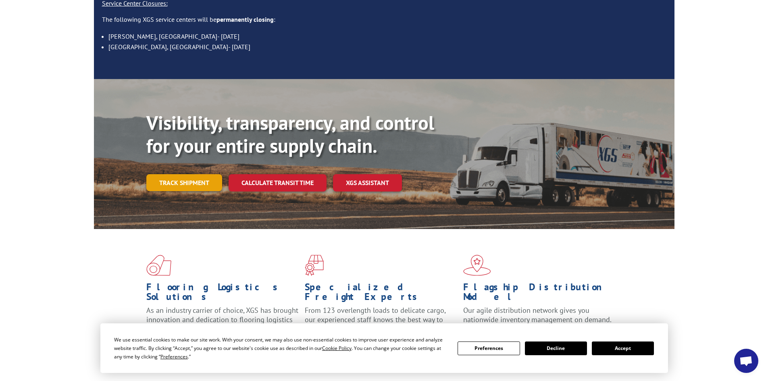 This screenshot has width=768, height=381. Describe the element at coordinates (623, 349) in the screenshot. I see `button: Accept` at that location.